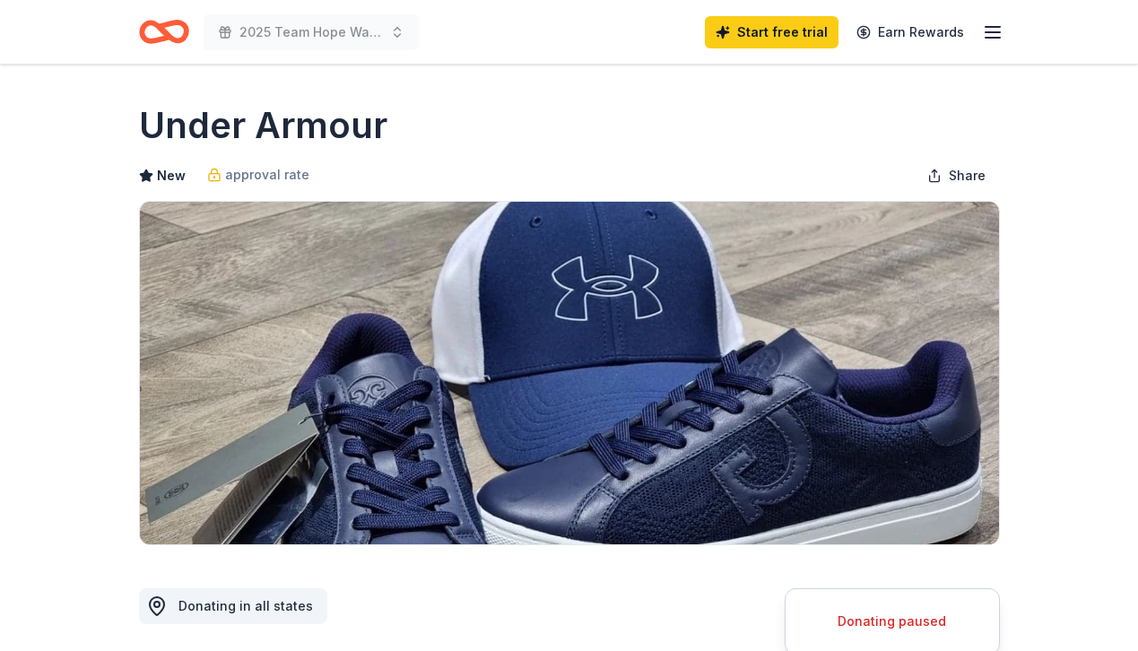 This screenshot has width=1138, height=651. What do you see at coordinates (771, 32) in the screenshot?
I see `a: Start free trial` at bounding box center [771, 32].